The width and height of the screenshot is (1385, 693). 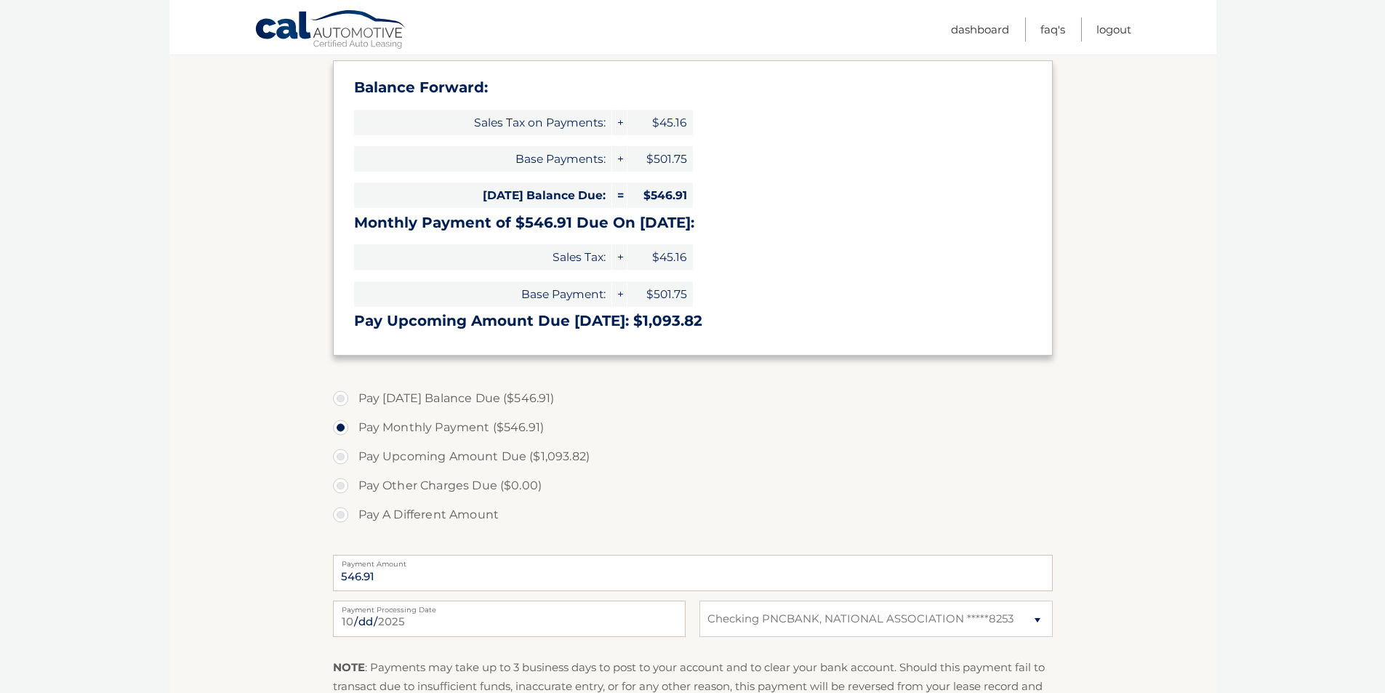 I want to click on a: Logout, so click(x=1113, y=29).